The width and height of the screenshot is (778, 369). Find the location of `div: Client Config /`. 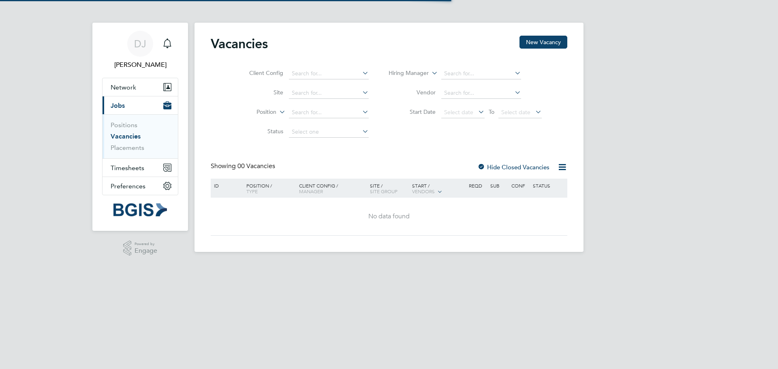

div: Client Config / is located at coordinates (332, 188).